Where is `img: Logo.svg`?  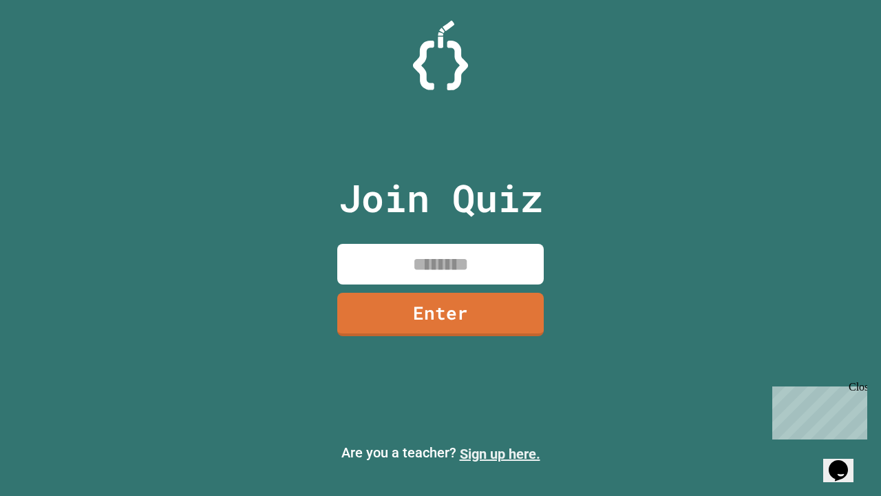
img: Logo.svg is located at coordinates (441, 55).